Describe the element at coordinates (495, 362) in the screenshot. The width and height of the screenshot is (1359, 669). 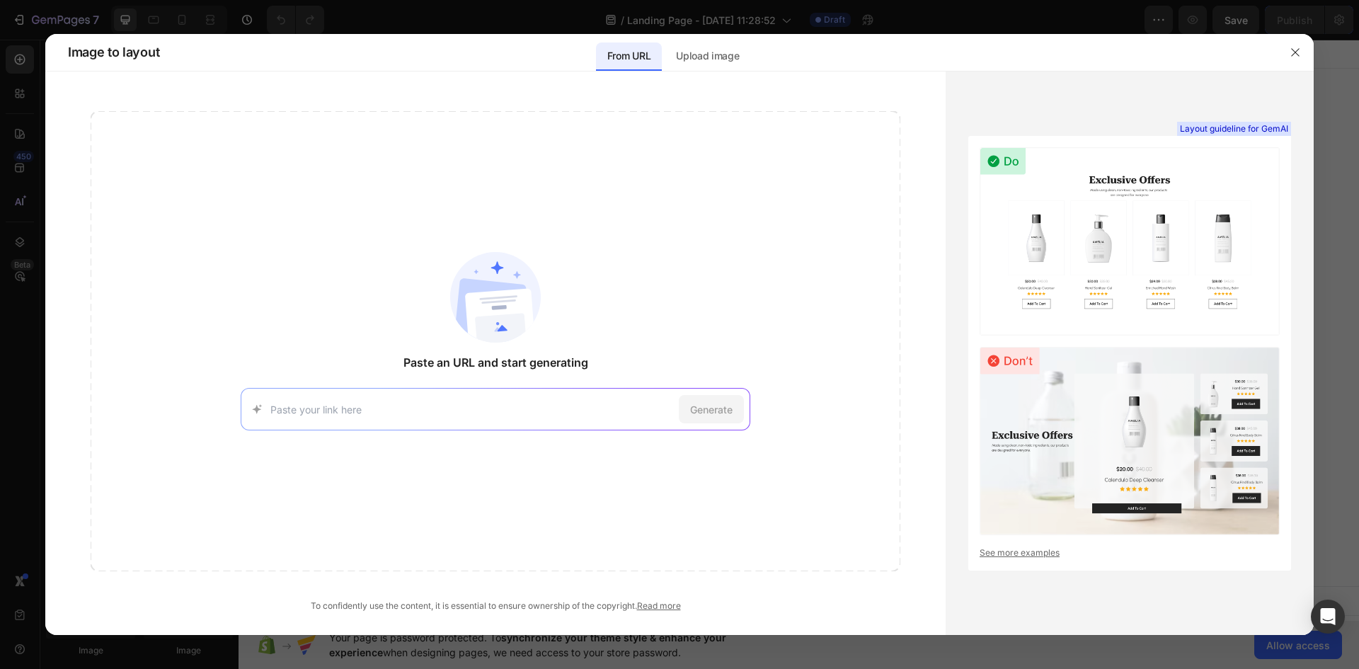
I see `span: Paste an URL and start generating` at that location.